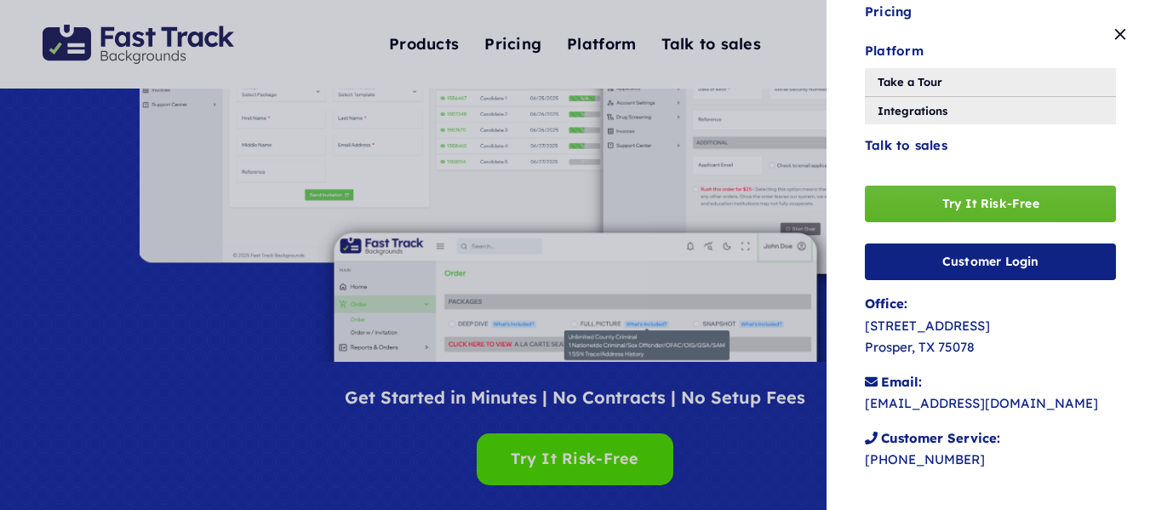 This screenshot has height=510, width=1150. What do you see at coordinates (990, 82) in the screenshot?
I see `a: Take a Tour` at bounding box center [990, 82].